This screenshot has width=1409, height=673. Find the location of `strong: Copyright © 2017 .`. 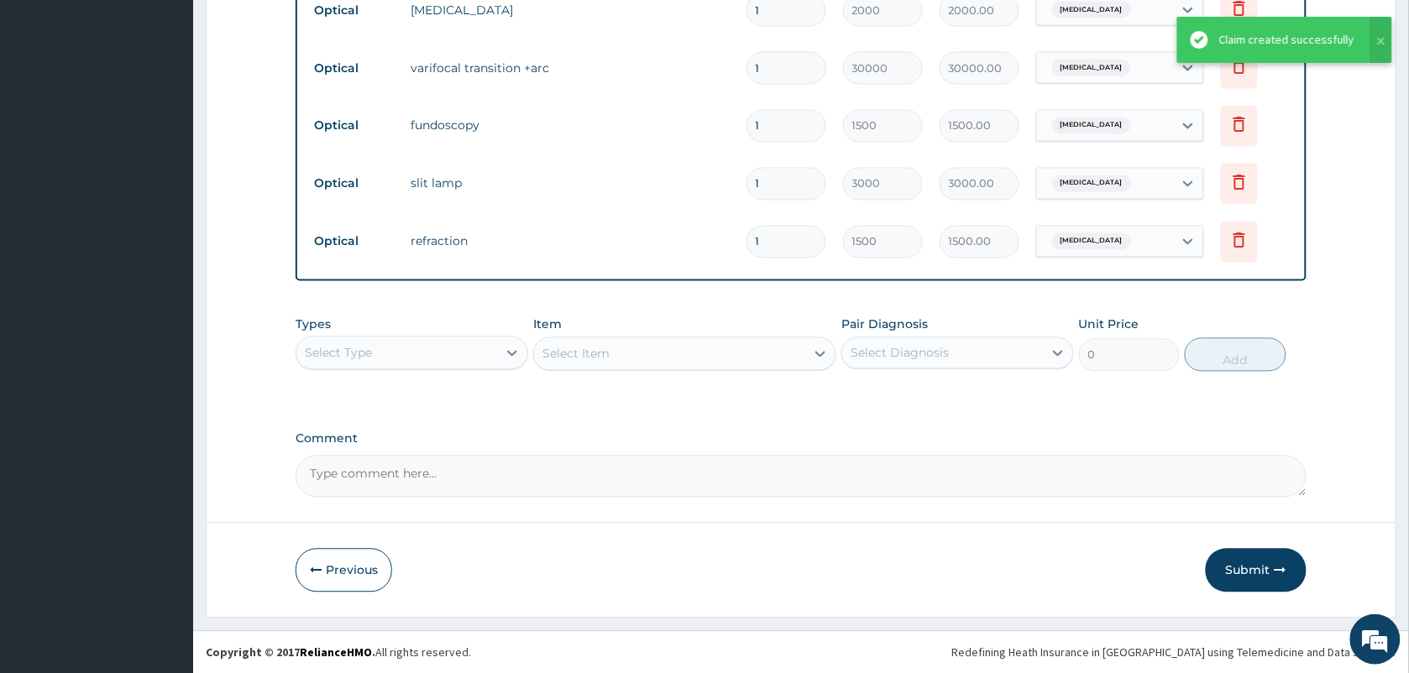

strong: Copyright © 2017 . is located at coordinates (290, 653).